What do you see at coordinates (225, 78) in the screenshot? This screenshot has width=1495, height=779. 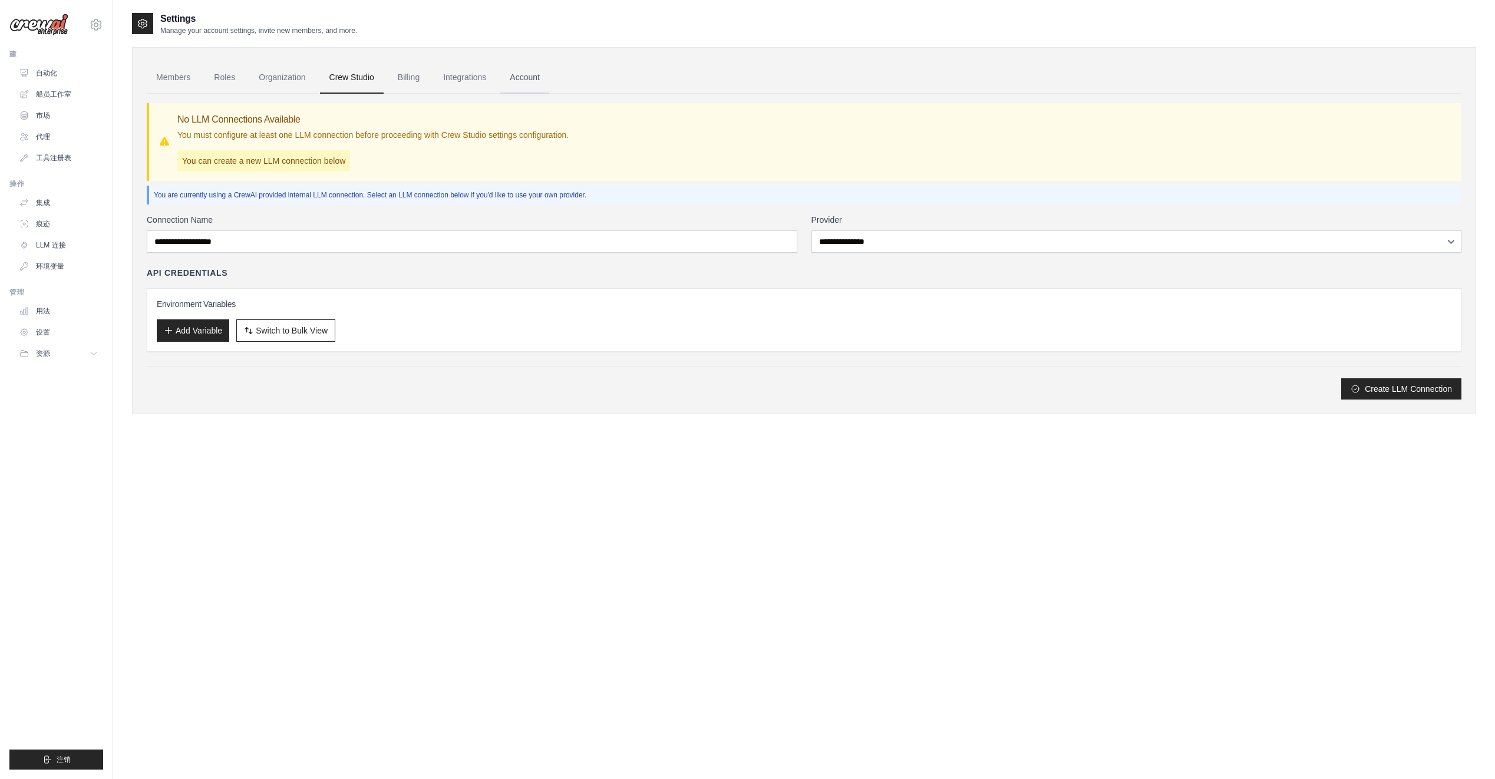 I see `a: Roles` at bounding box center [225, 78].